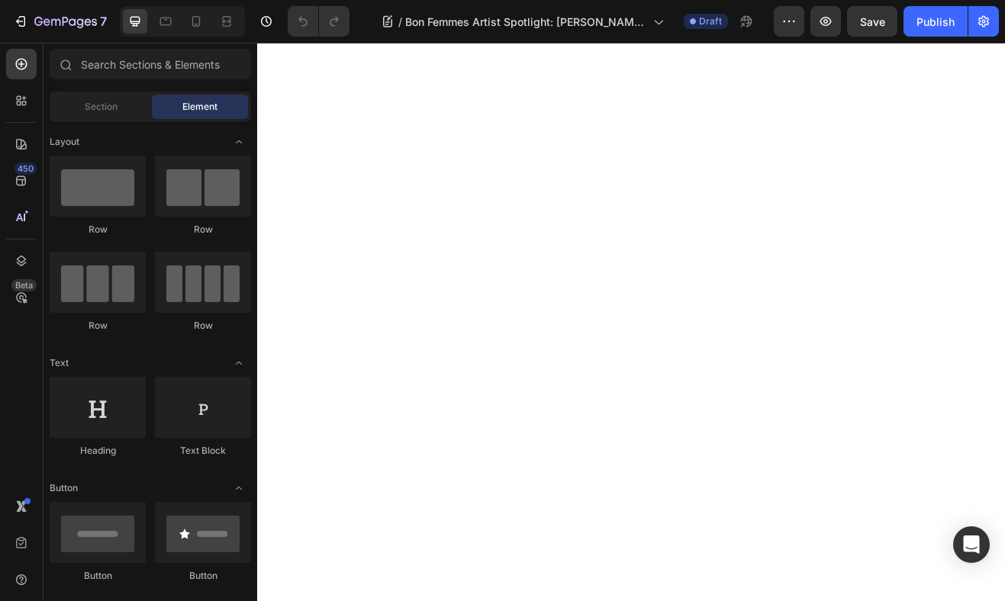 Image resolution: width=1005 pixels, height=601 pixels. Describe the element at coordinates (103, 21) in the screenshot. I see `p: 7` at that location.